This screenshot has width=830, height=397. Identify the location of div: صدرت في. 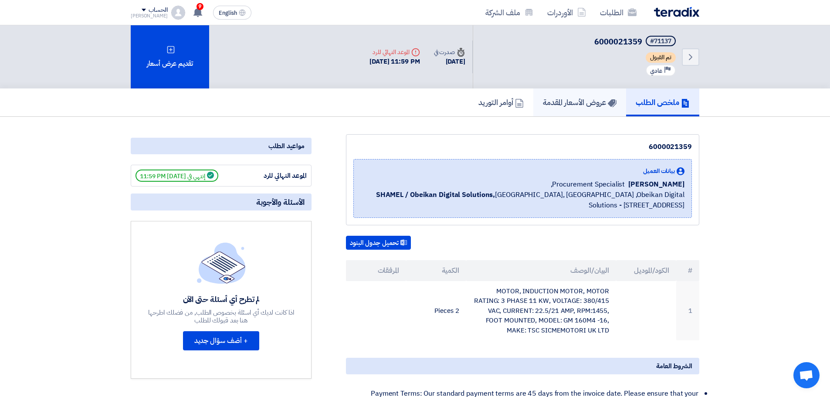
(450, 52).